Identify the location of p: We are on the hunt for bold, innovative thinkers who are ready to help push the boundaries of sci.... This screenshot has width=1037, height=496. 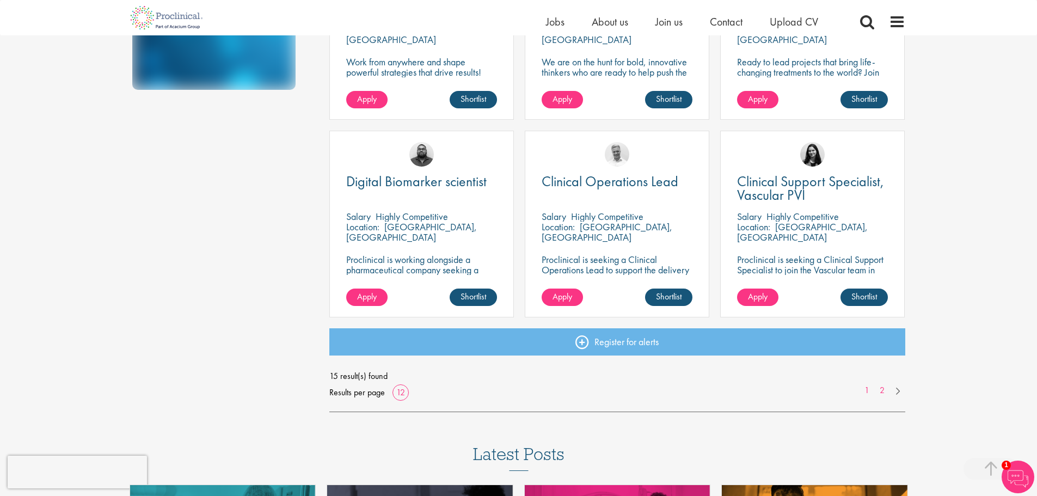
(617, 77).